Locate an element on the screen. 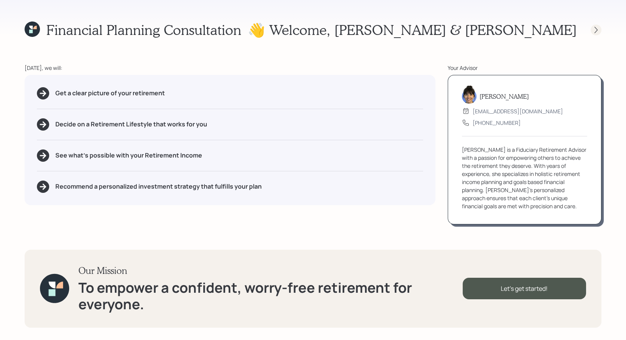  h3: Our Mission is located at coordinates (270, 271).